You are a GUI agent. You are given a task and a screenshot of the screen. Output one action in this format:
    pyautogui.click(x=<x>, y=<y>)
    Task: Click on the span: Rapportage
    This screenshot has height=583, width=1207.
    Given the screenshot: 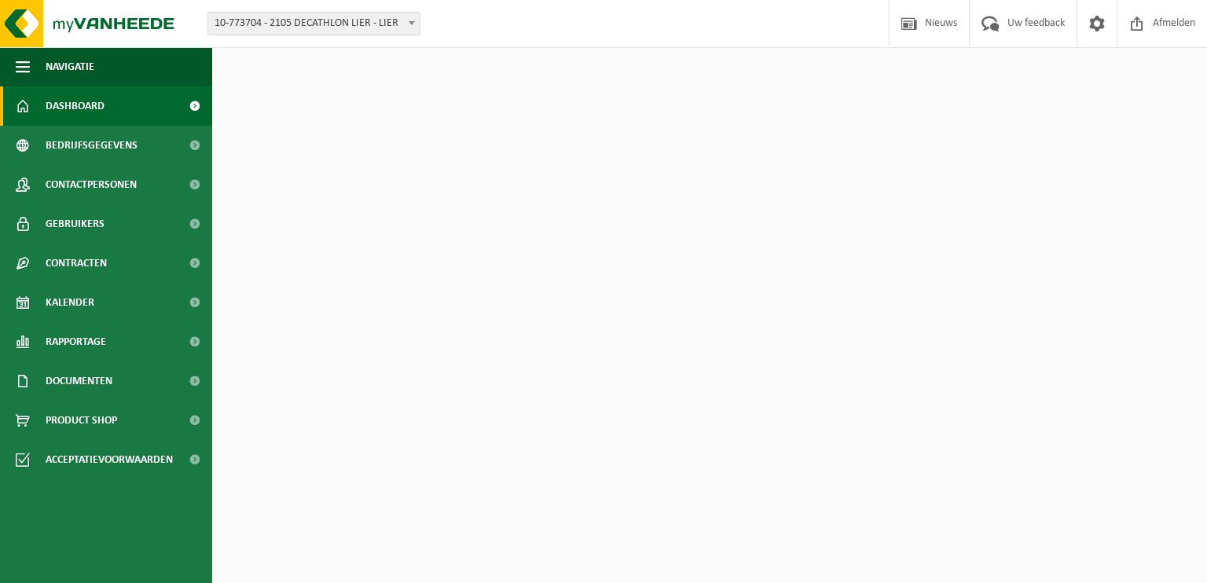 What is the action you would take?
    pyautogui.click(x=75, y=342)
    